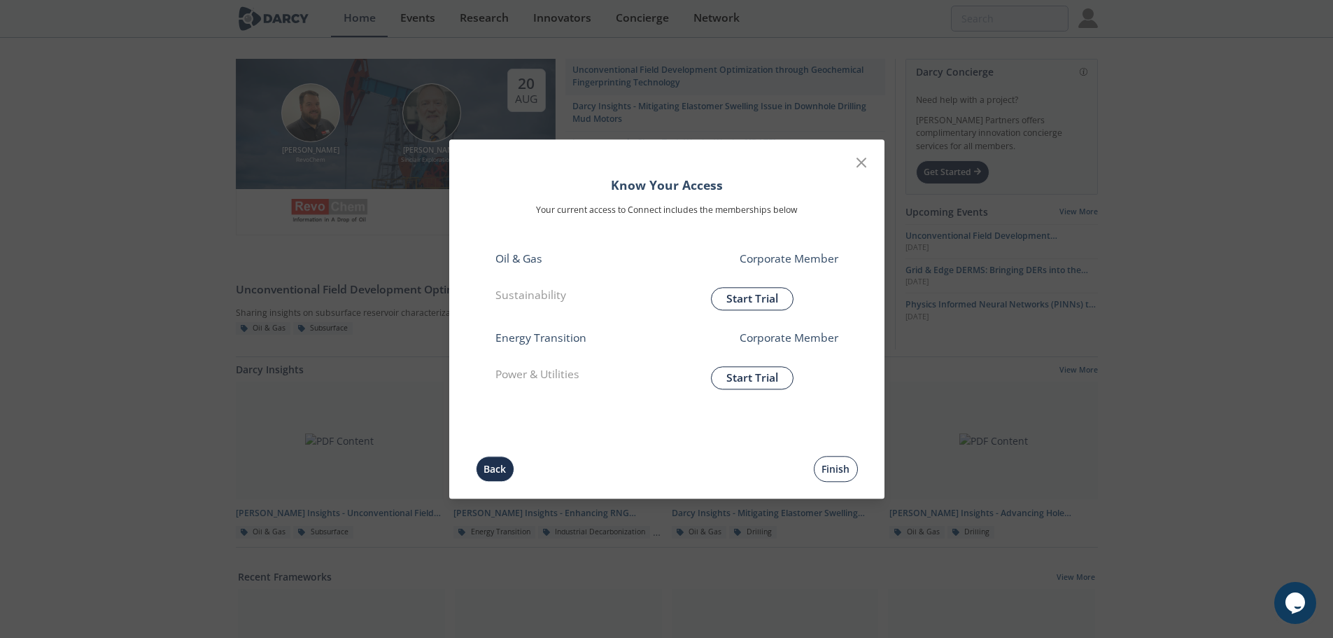  I want to click on p: Your current access to Connect includes the memberships below, so click(667, 210).